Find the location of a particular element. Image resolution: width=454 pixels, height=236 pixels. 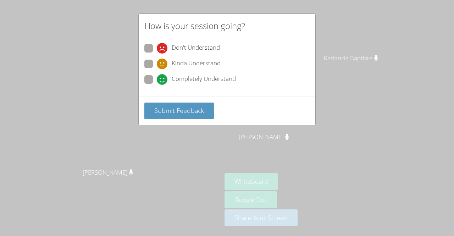

h2: How is your session going? is located at coordinates (195, 26).